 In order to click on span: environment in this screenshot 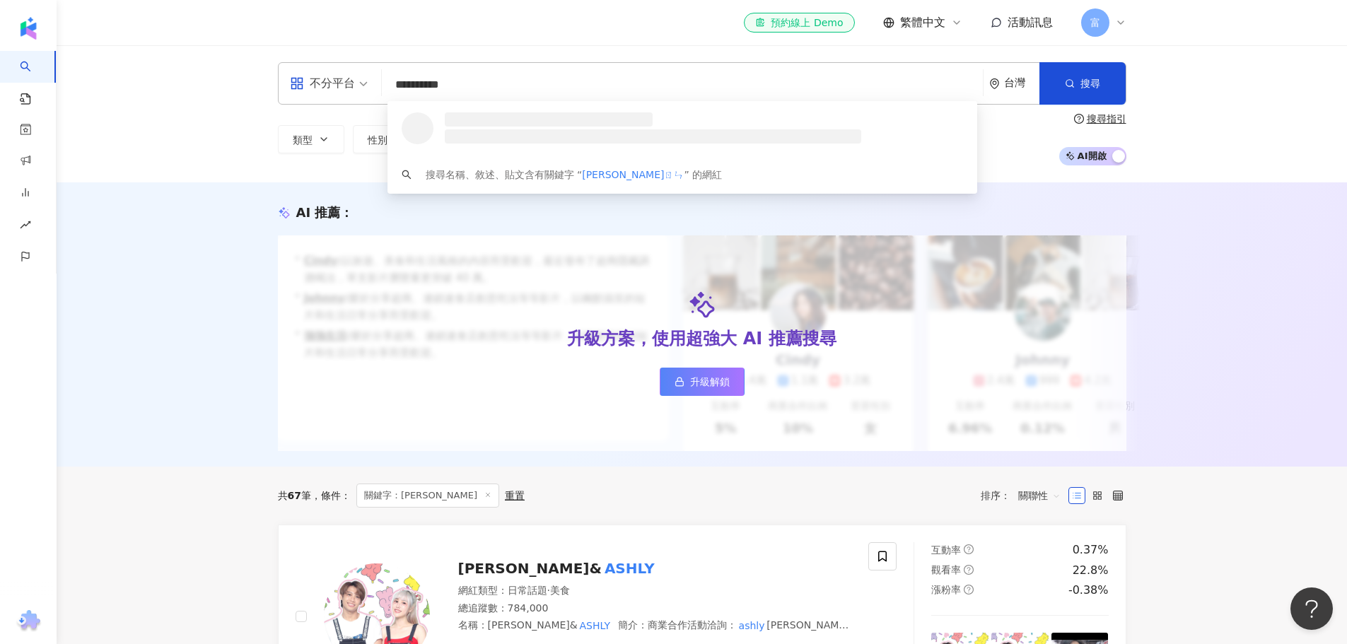, I will do `click(994, 83)`.